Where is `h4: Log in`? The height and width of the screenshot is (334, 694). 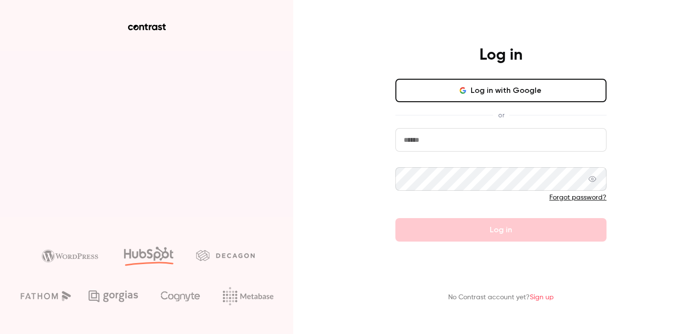 h4: Log in is located at coordinates (501, 55).